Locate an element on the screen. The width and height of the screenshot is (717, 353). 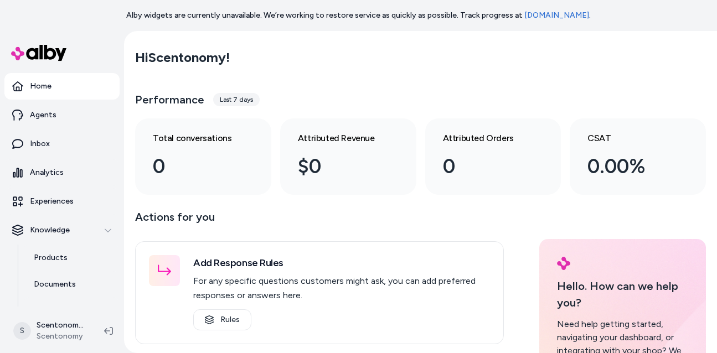
div: 0.00% is located at coordinates (629, 167).